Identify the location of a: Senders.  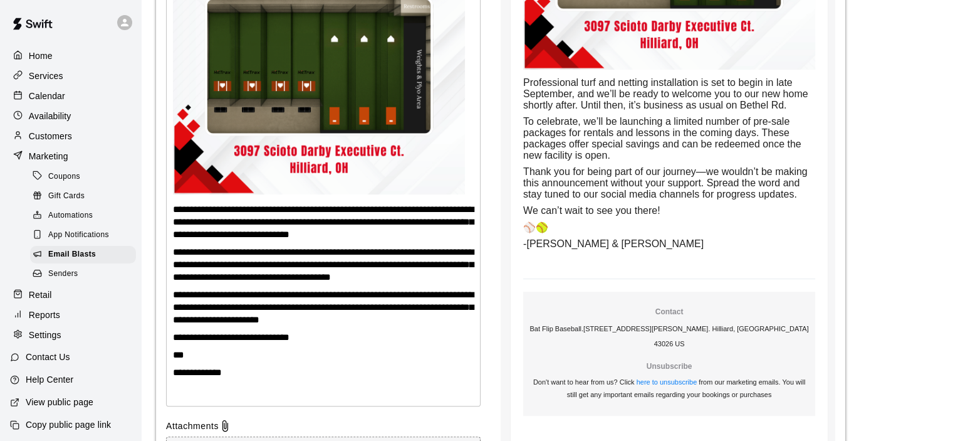
(85, 274).